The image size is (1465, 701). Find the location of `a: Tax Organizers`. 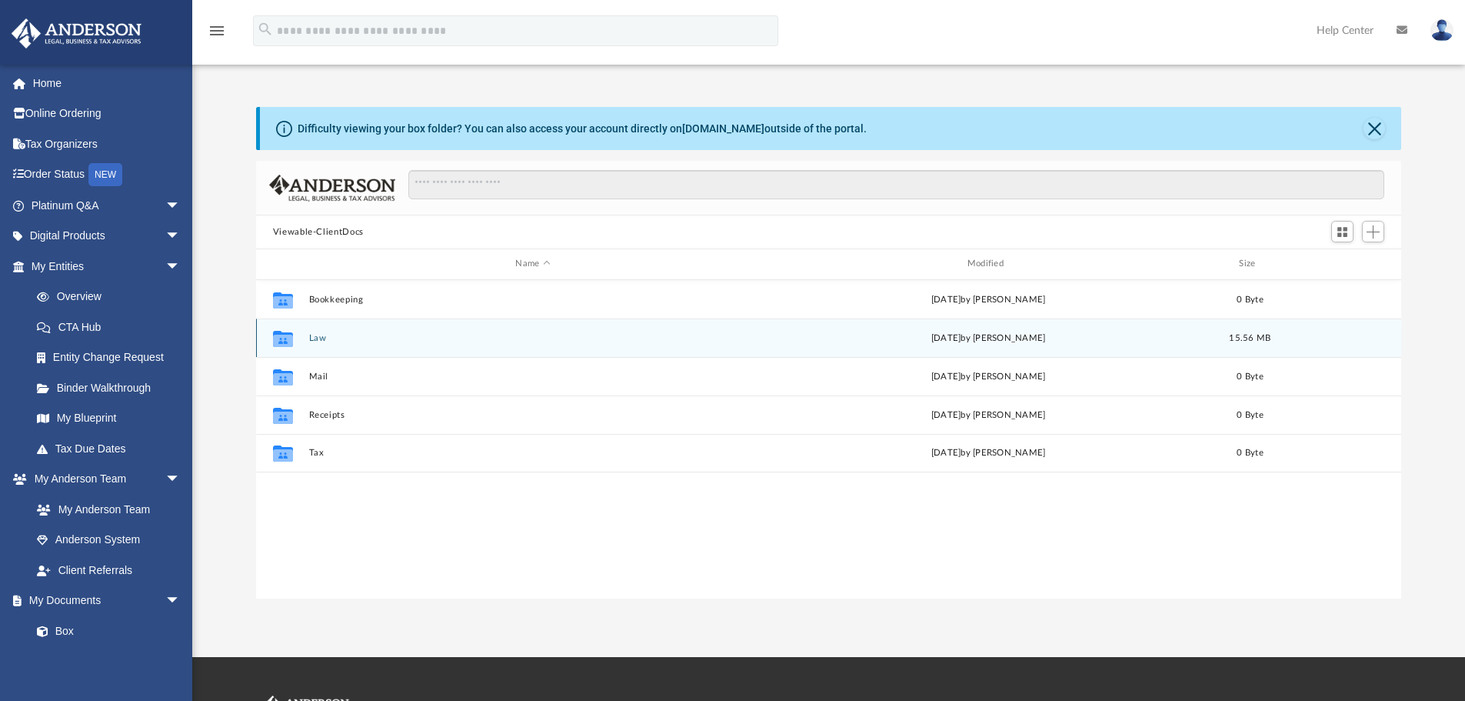

a: Tax Organizers is located at coordinates (107, 144).